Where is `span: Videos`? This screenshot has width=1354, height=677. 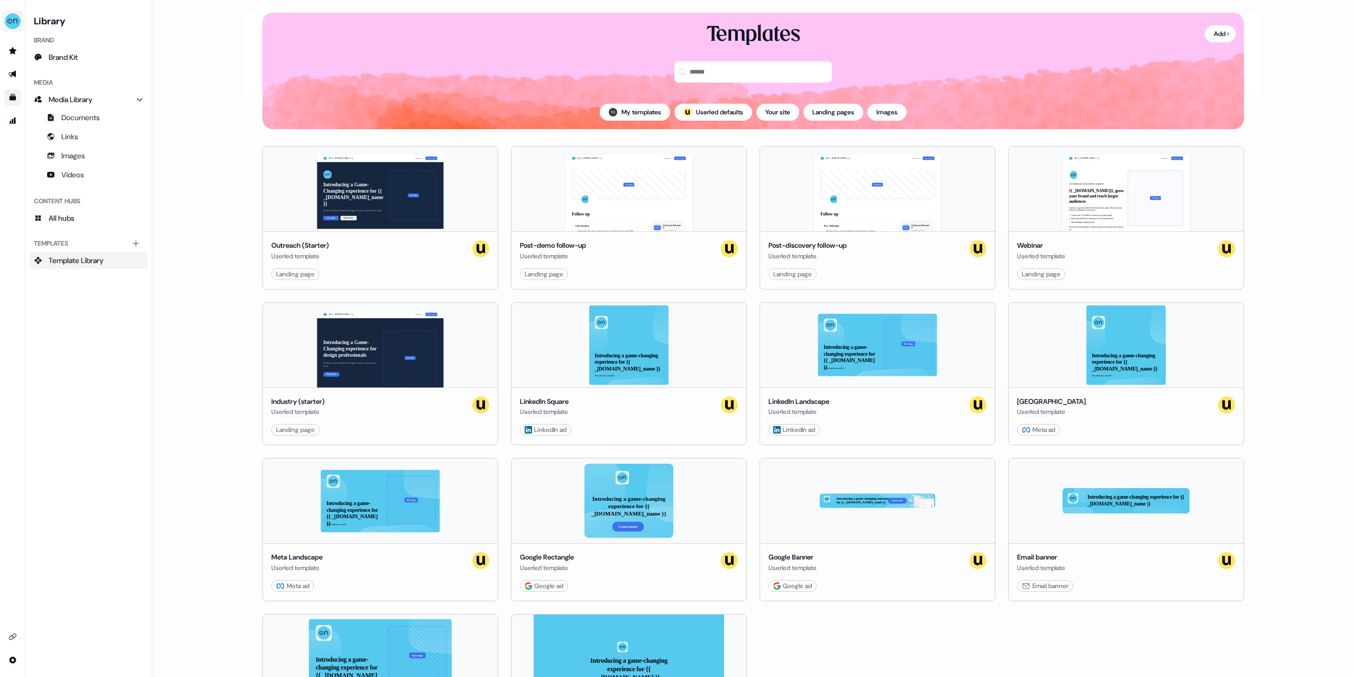
span: Videos is located at coordinates (72, 175).